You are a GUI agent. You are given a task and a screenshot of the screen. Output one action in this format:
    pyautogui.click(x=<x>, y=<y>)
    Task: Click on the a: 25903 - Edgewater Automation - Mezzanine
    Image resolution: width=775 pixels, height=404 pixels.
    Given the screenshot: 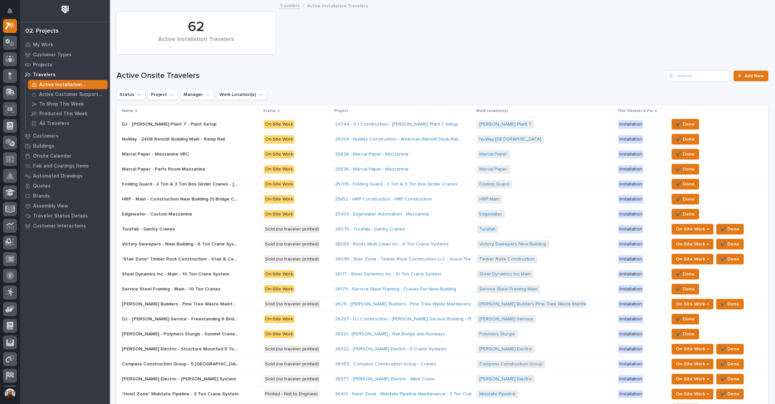 What is the action you would take?
    pyautogui.click(x=382, y=214)
    